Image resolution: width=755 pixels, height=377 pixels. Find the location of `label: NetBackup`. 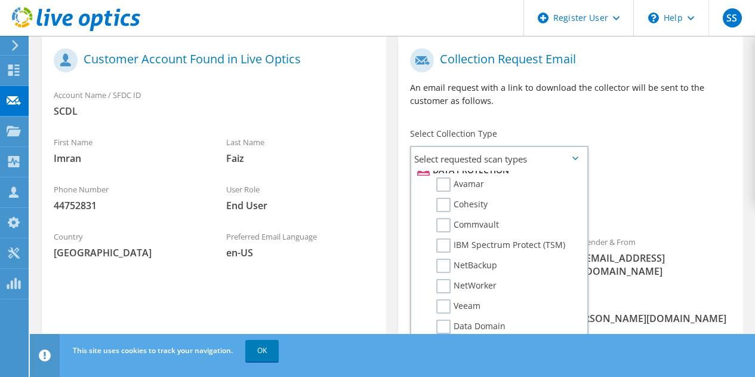

label: NetBackup is located at coordinates (467, 266).